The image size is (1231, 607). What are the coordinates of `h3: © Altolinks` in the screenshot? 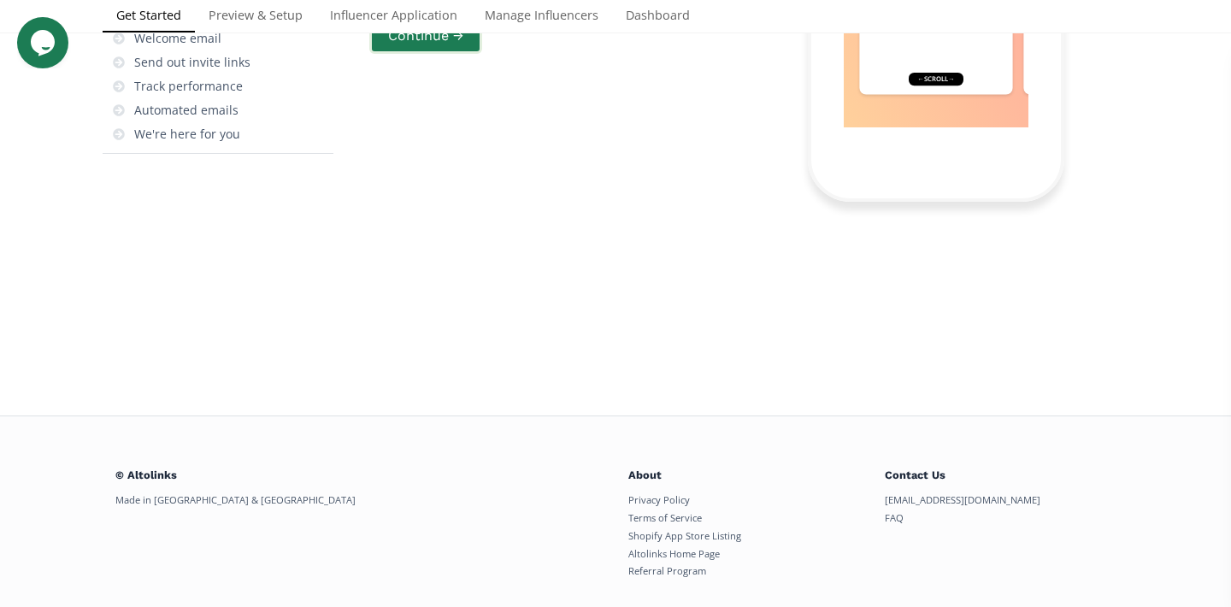 It's located at (359, 475).